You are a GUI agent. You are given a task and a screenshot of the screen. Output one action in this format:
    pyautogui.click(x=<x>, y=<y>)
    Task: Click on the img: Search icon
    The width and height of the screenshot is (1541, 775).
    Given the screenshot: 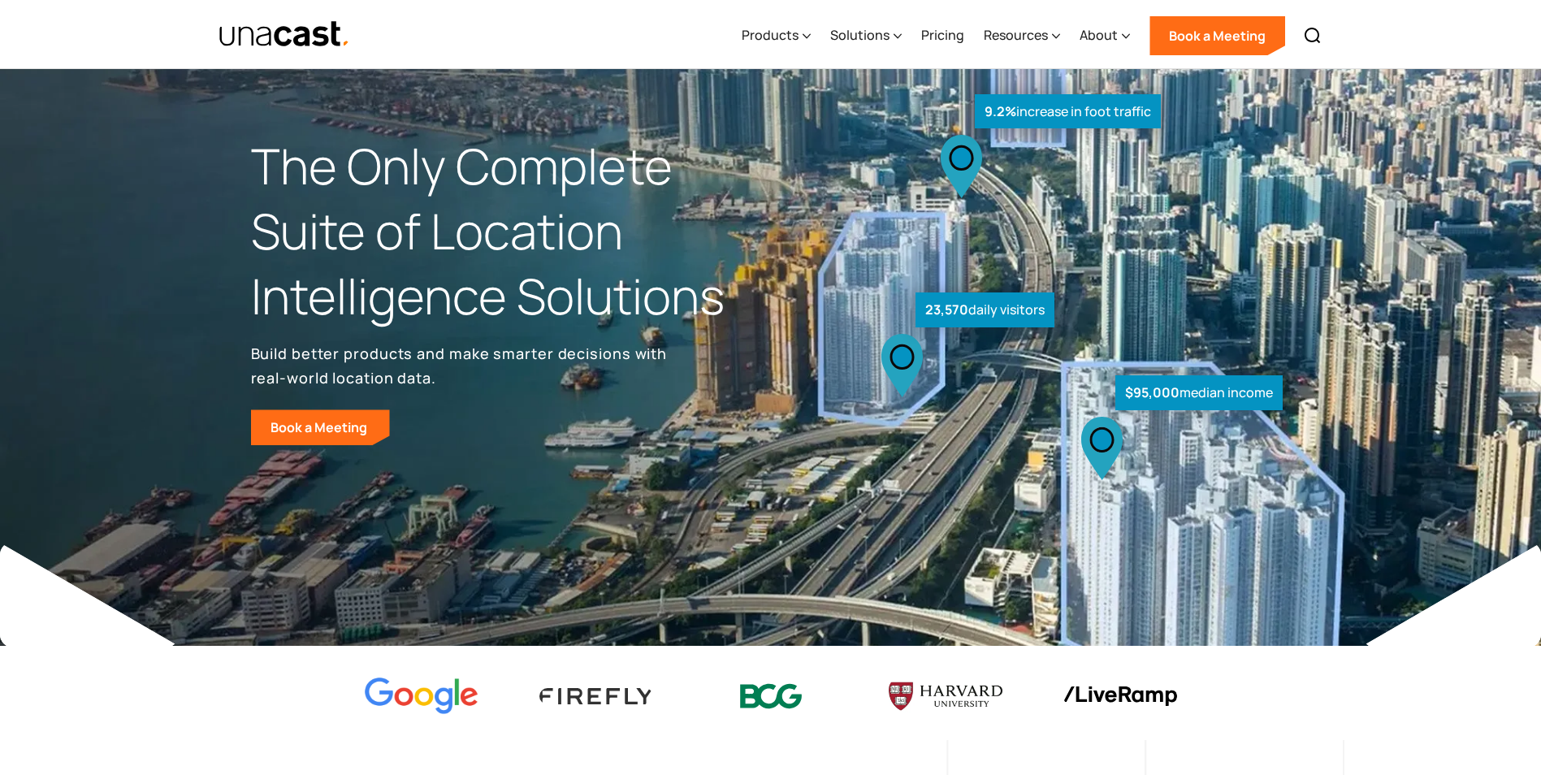 What is the action you would take?
    pyautogui.click(x=1312, y=36)
    